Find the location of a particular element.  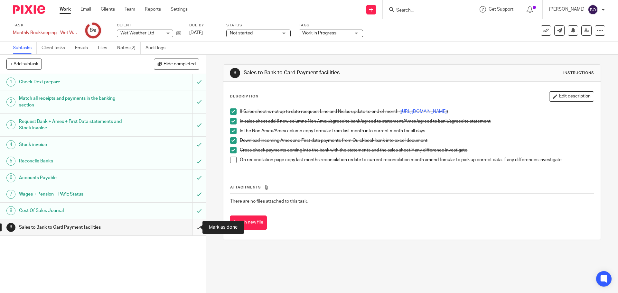

div: 2 is located at coordinates (11, 102).